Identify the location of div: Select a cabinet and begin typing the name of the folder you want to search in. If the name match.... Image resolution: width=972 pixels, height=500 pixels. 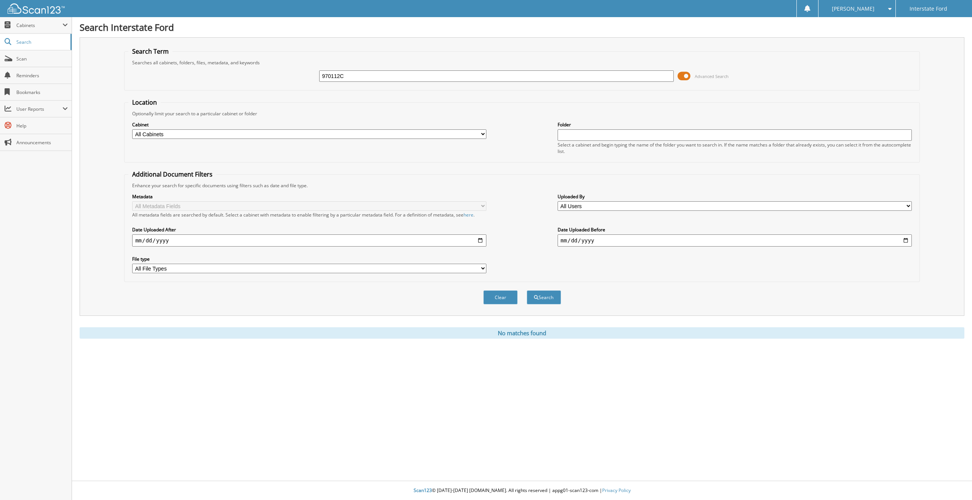
(734, 148).